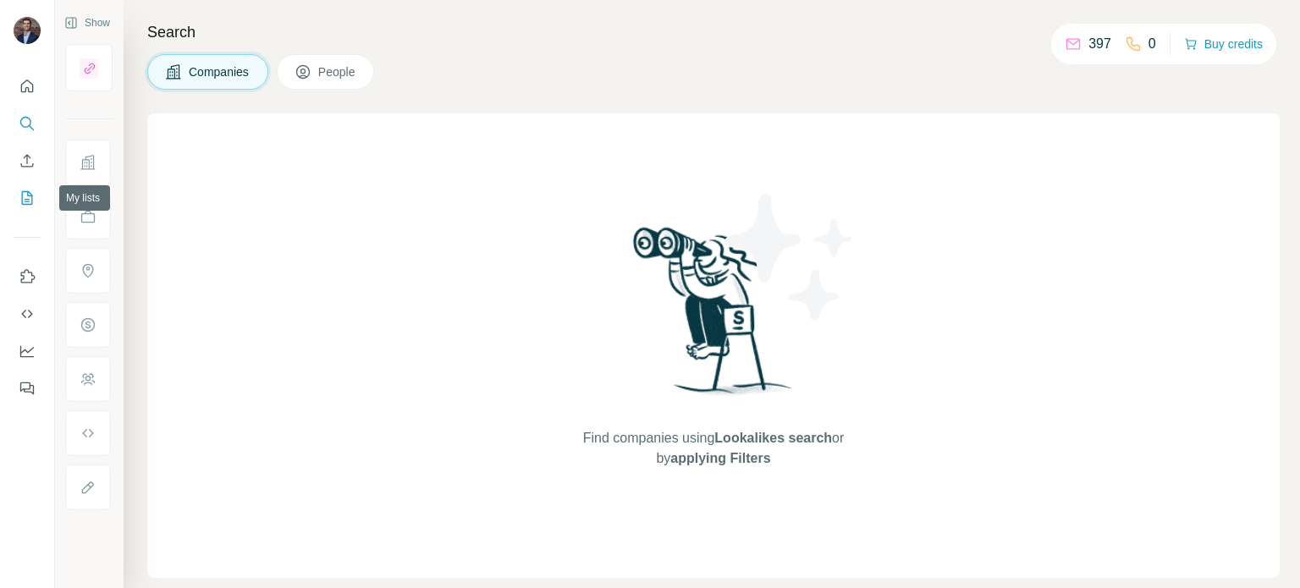  Describe the element at coordinates (1223, 44) in the screenshot. I see `button: Buy credits` at that location.